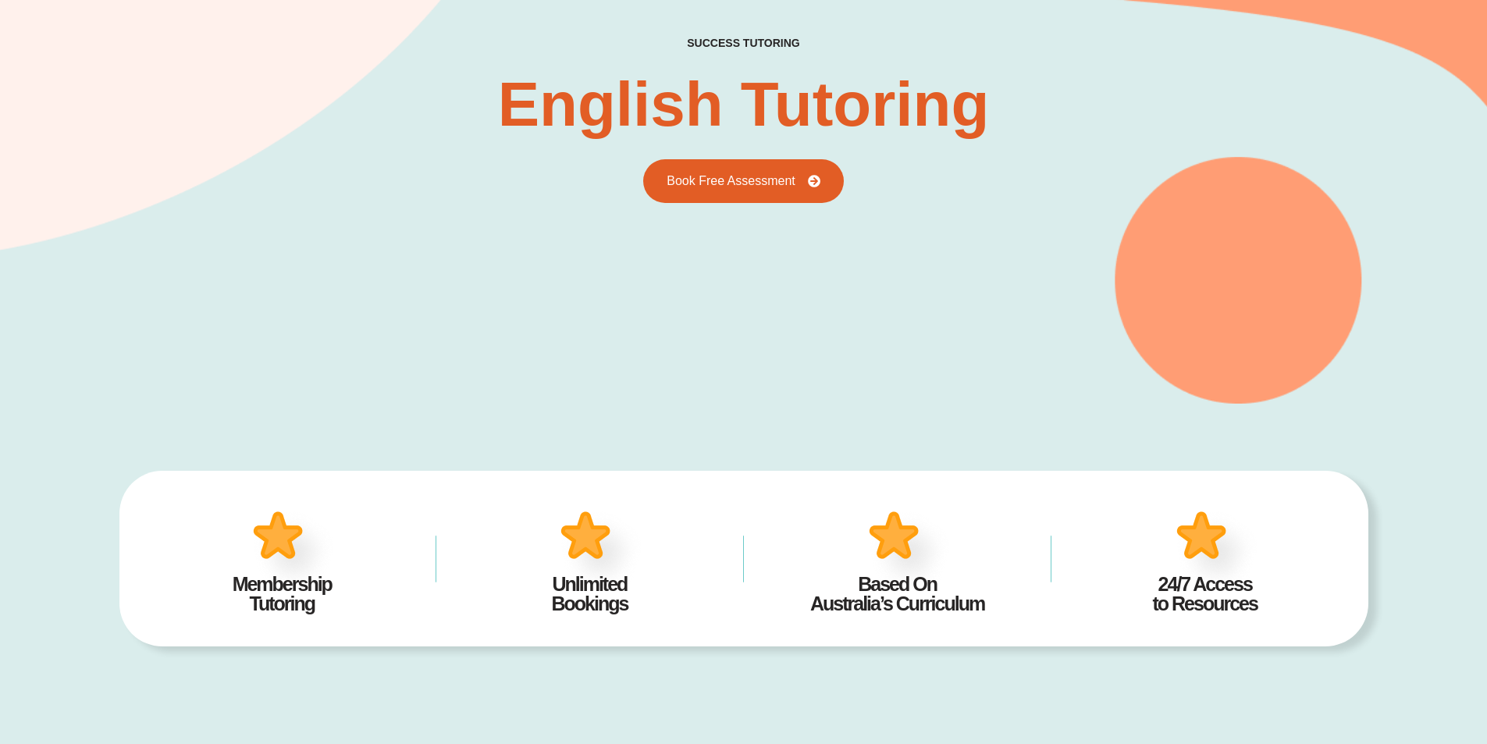 This screenshot has width=1487, height=744. Describe the element at coordinates (283, 594) in the screenshot. I see `h4: Membership Tutoring` at that location.